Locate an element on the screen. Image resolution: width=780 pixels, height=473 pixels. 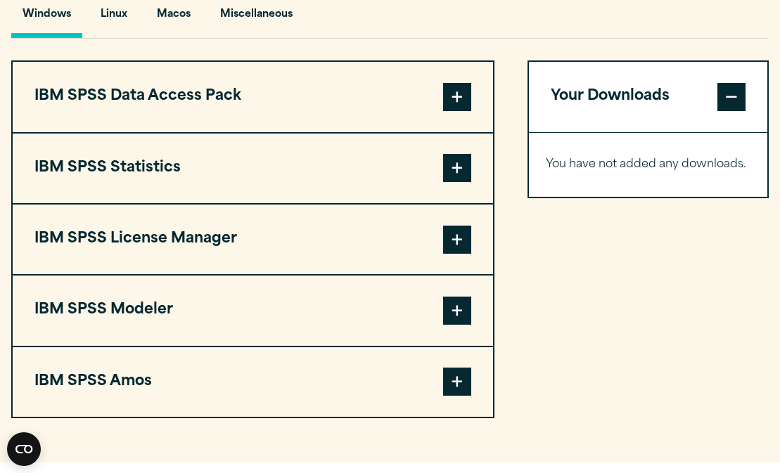
button: IBM SPSS Statistics is located at coordinates (253, 168).